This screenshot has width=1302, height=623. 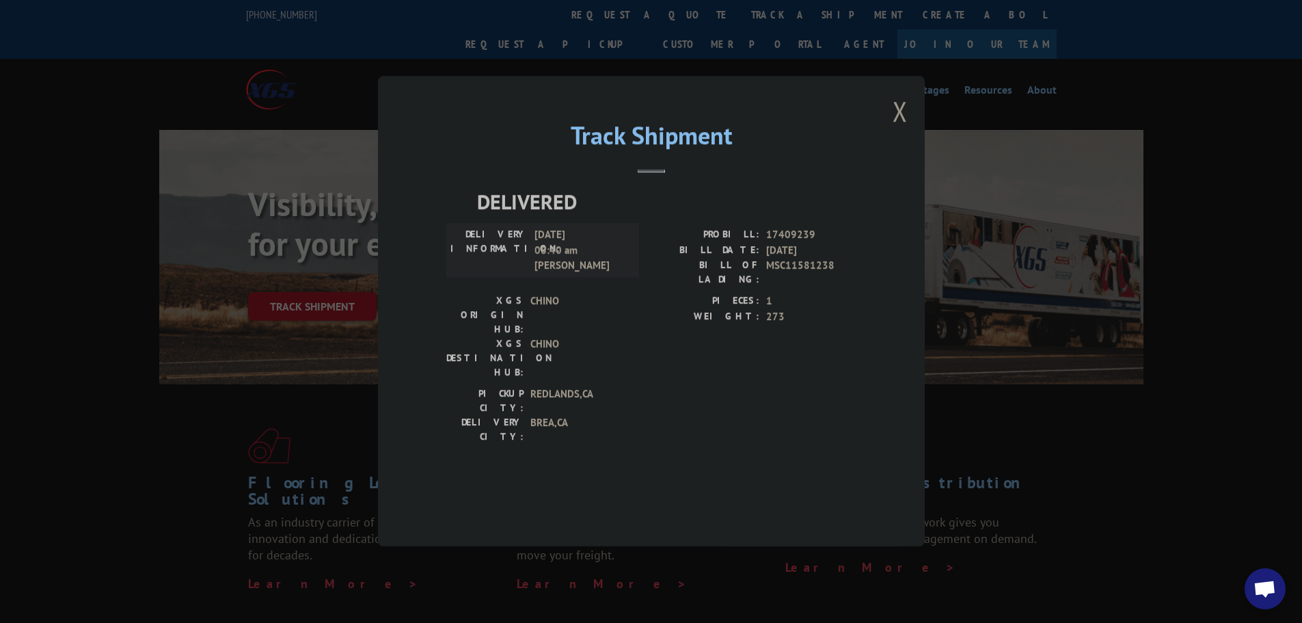 What do you see at coordinates (485, 401) in the screenshot?
I see `label: PICKUP CITY:` at bounding box center [485, 401].